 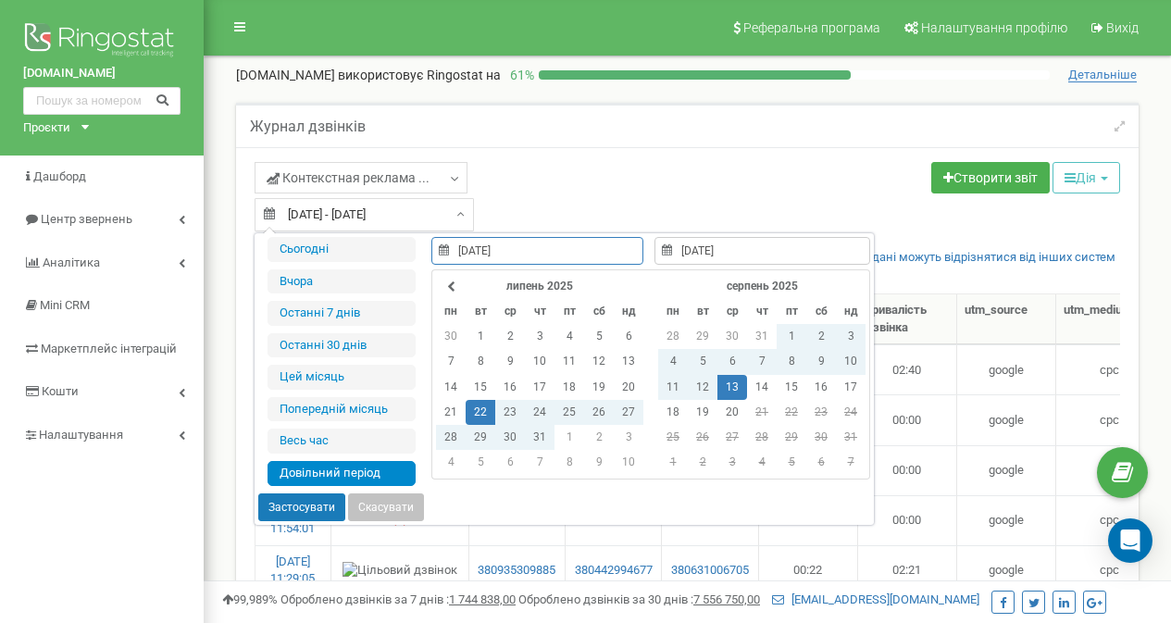 What do you see at coordinates (250, 599) in the screenshot?
I see `span: 99,989%` at bounding box center [250, 599].